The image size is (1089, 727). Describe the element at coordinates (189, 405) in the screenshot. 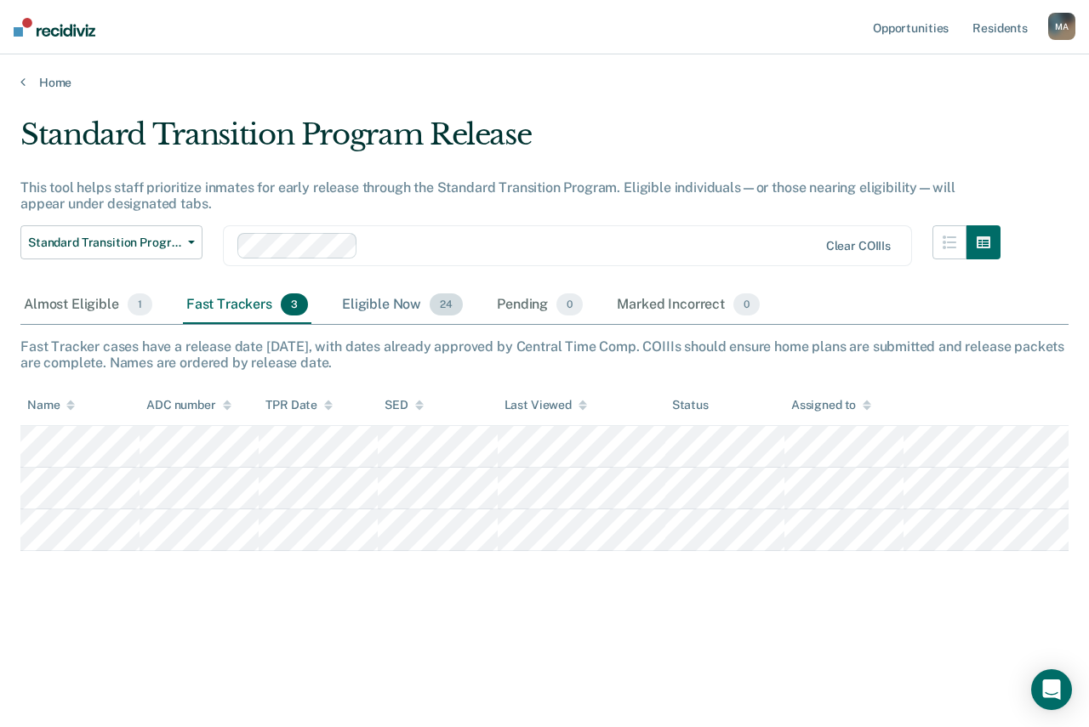

I see `div: ADC number` at that location.